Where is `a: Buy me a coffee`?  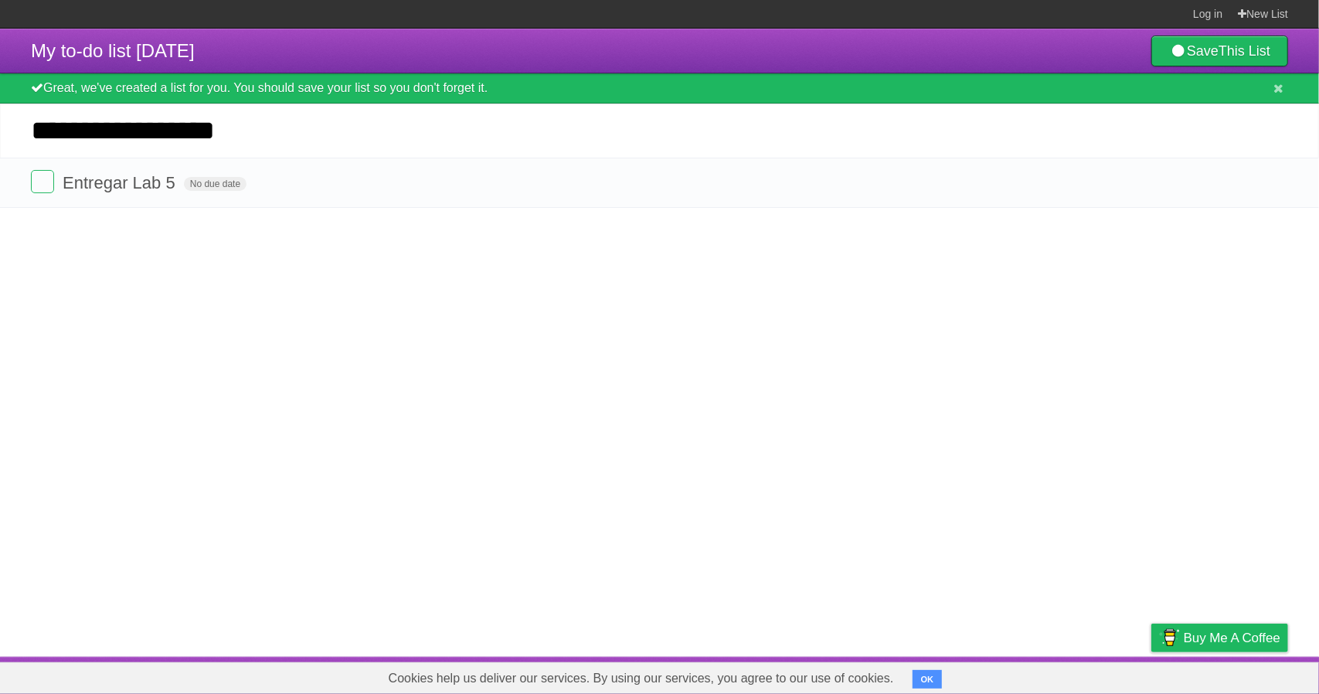
a: Buy me a coffee is located at coordinates (1219, 637).